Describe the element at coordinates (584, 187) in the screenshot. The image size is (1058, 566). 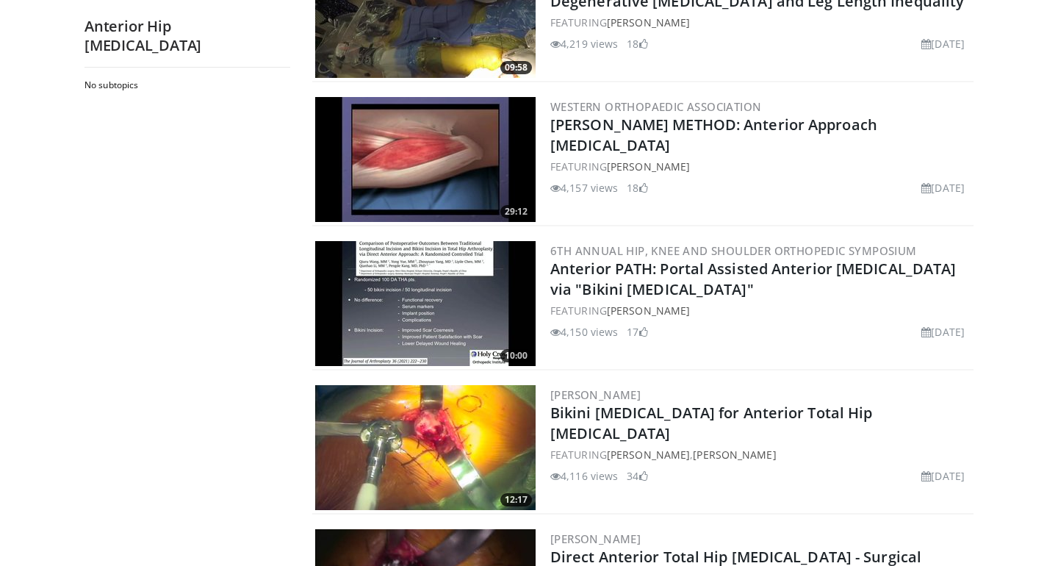
I see `li: 4,157 views` at that location.